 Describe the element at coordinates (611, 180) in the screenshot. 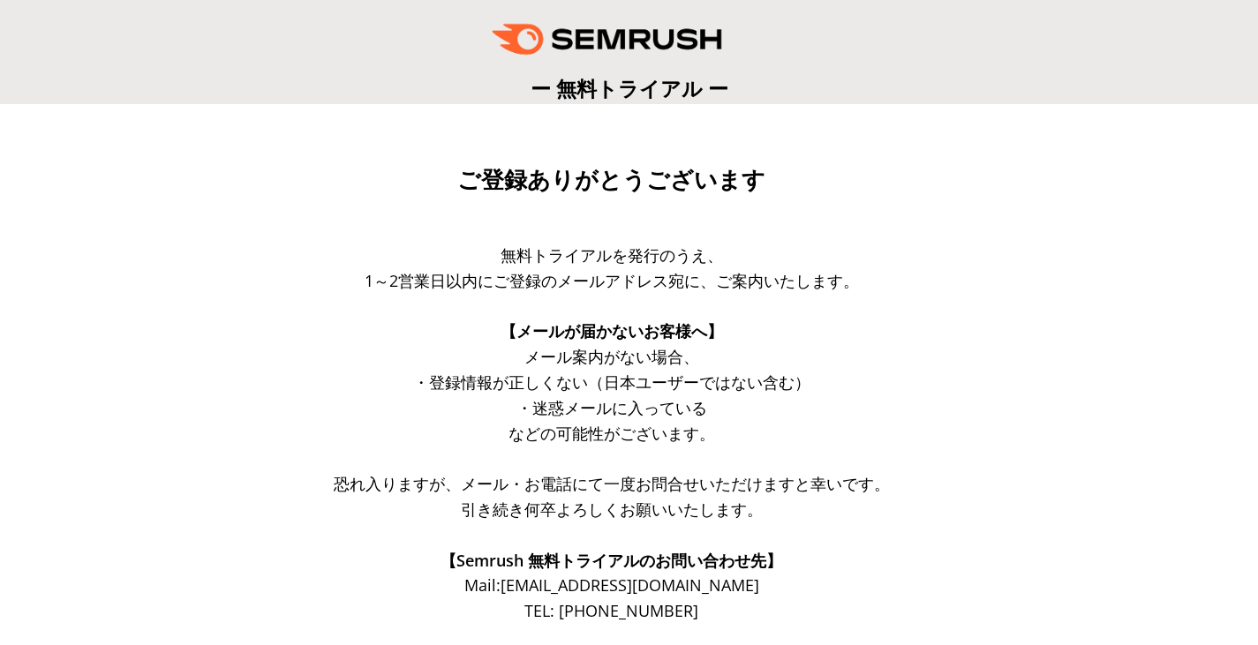

I see `span: ご登録ありがとうございます` at that location.